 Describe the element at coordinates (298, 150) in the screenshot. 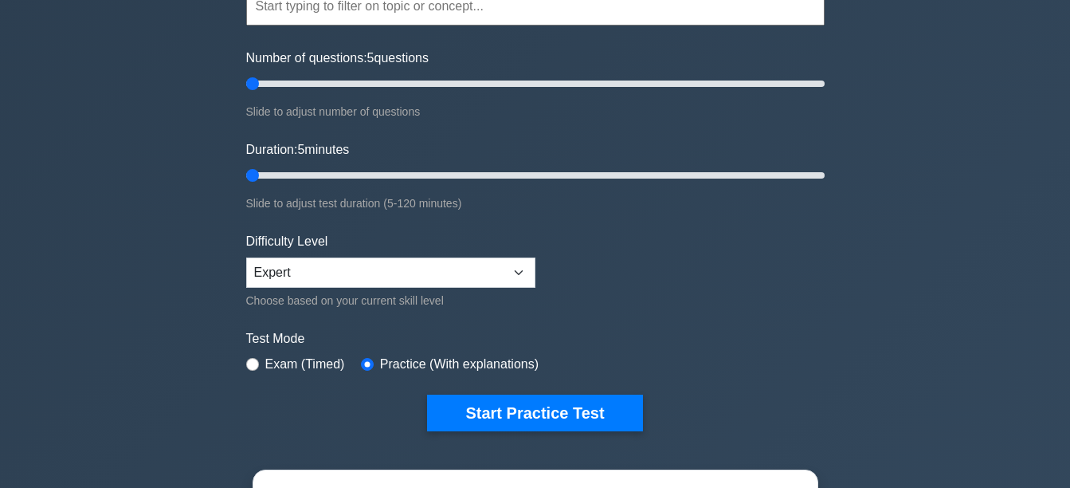

I see `label: Duration: minutes` at that location.